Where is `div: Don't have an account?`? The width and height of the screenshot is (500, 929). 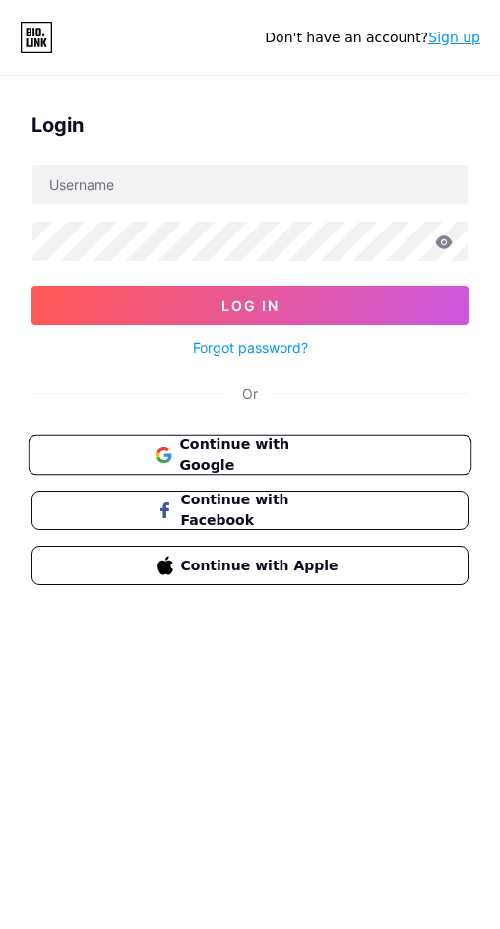
div: Don't have an account? is located at coordinates (372, 37).